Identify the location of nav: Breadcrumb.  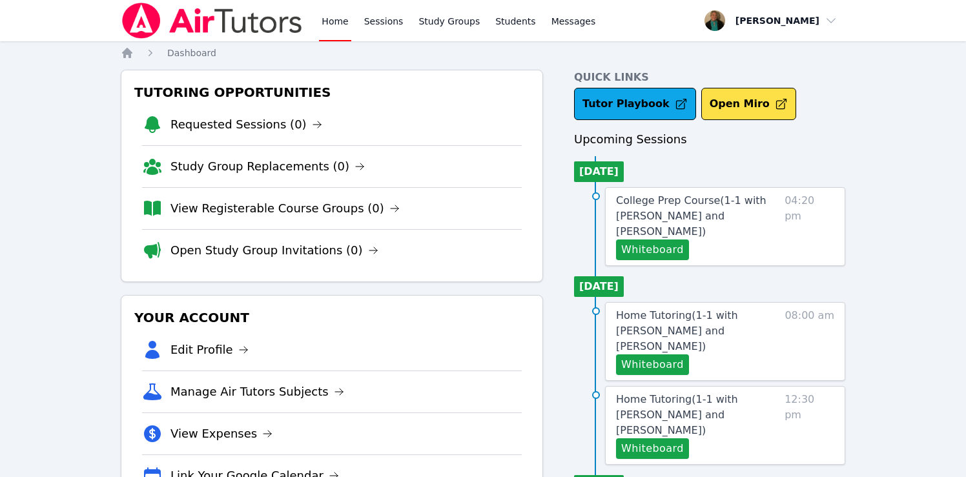
(483, 53).